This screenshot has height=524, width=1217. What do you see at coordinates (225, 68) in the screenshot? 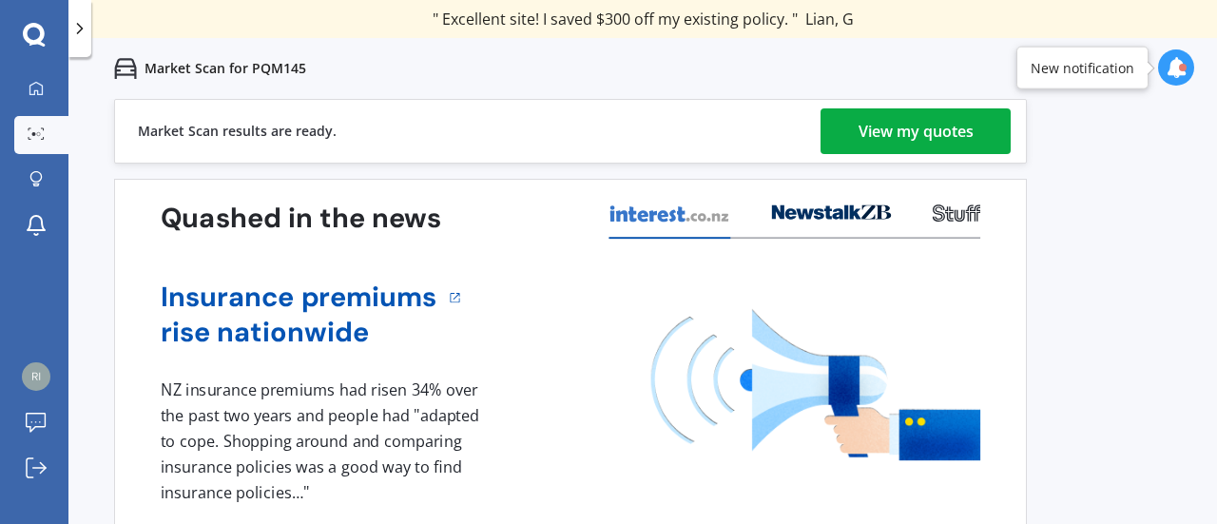
I see `p: Market Scan for PQM145` at bounding box center [225, 68].